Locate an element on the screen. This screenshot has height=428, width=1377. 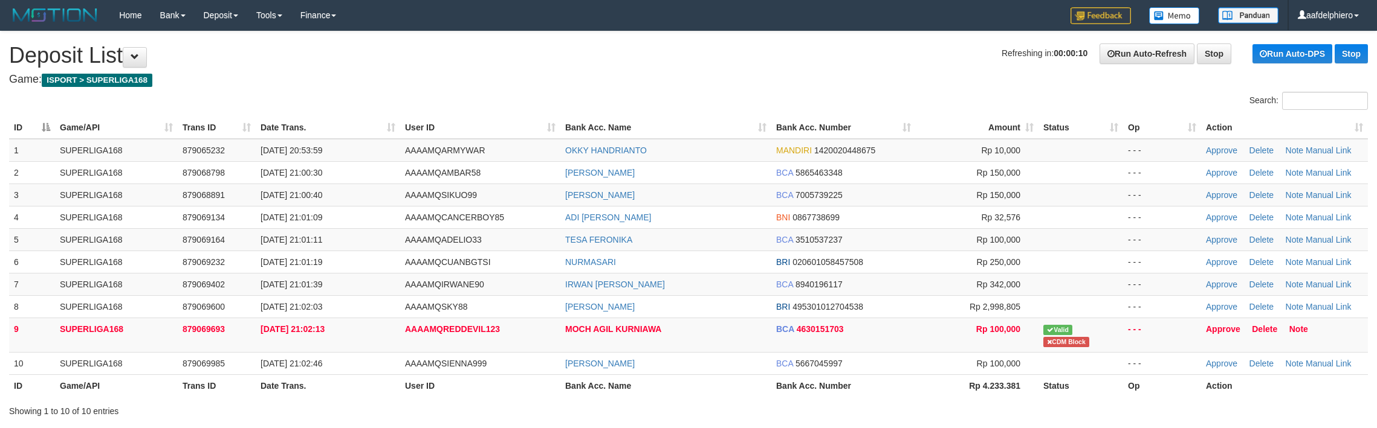
label: Search: is located at coordinates (1308, 101).